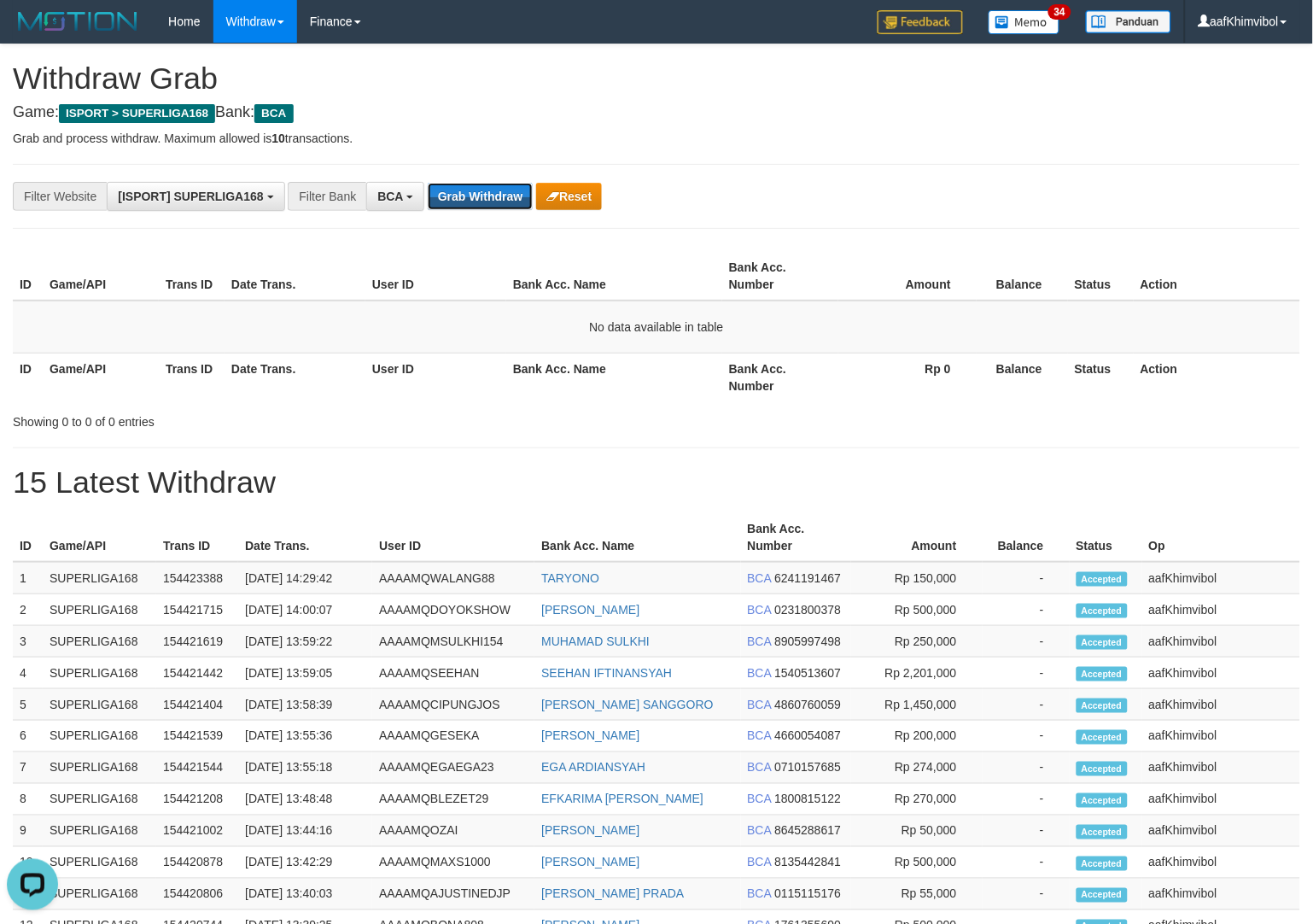  I want to click on td: 3, so click(27, 641).